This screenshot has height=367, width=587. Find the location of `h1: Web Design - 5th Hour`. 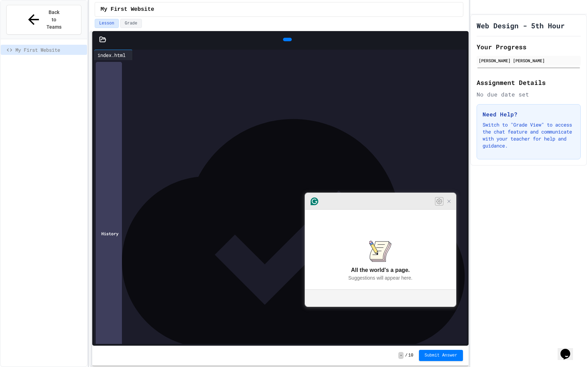

h1: Web Design - 5th Hour is located at coordinates (521, 26).